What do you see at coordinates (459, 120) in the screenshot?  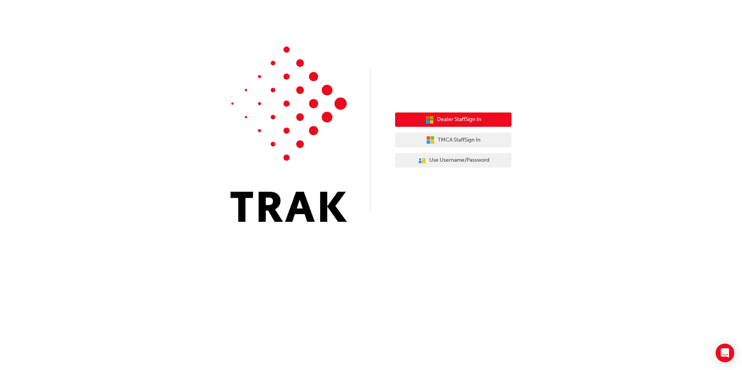 I see `span: Dealer Staff Sign In` at bounding box center [459, 120].